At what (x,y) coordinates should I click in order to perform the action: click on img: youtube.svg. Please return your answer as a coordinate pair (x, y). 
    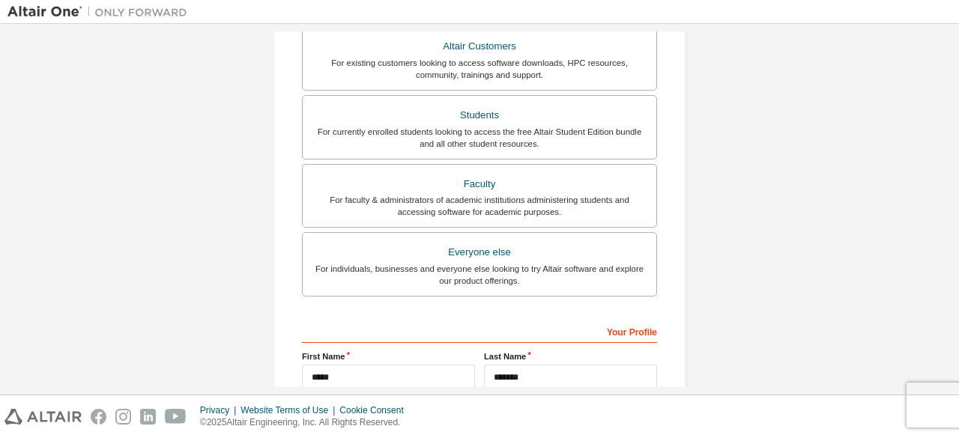
    Looking at the image, I should click on (175, 417).